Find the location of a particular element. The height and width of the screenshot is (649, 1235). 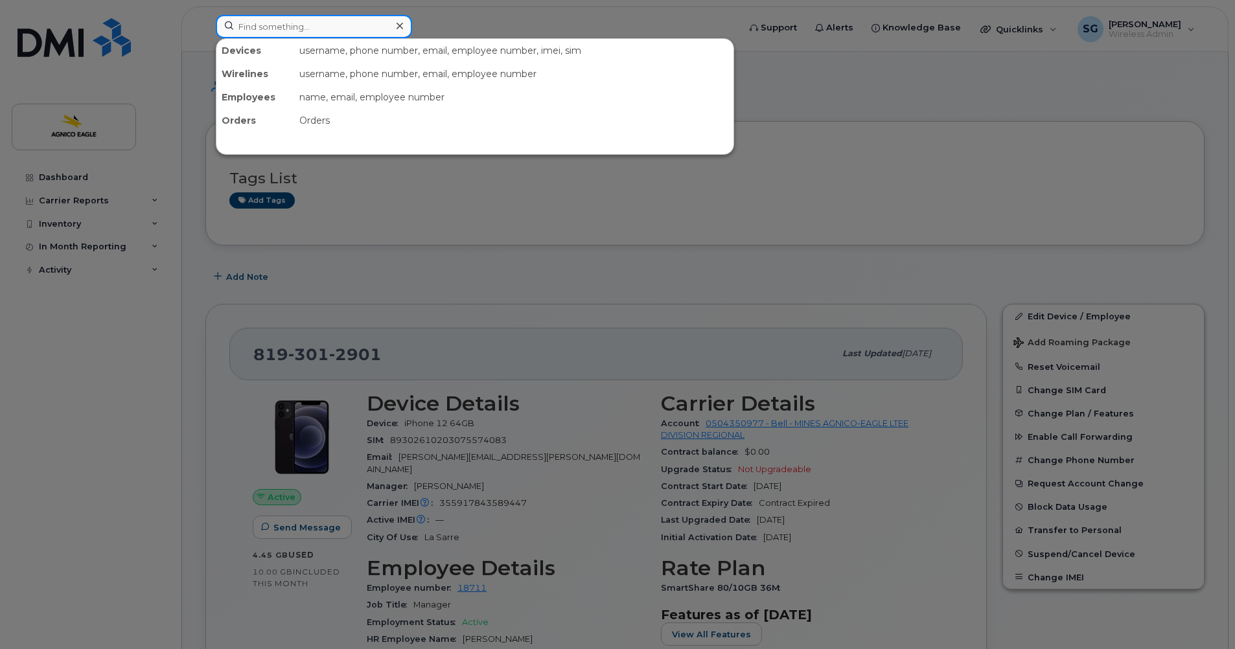

div: Devices is located at coordinates (255, 51).